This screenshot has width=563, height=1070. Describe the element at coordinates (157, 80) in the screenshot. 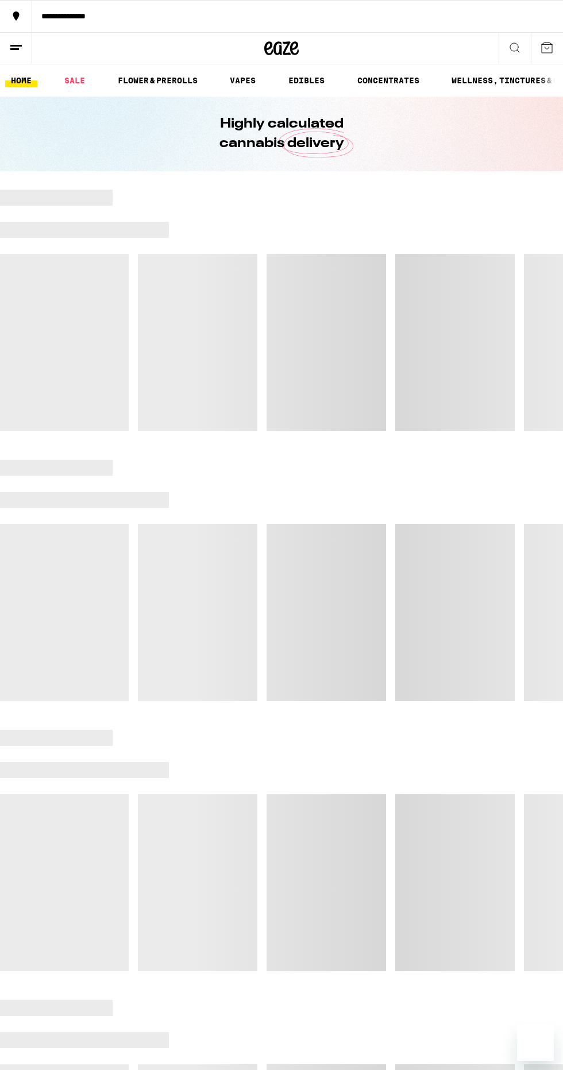

I see `a: FLOWER & PREROLLS` at that location.